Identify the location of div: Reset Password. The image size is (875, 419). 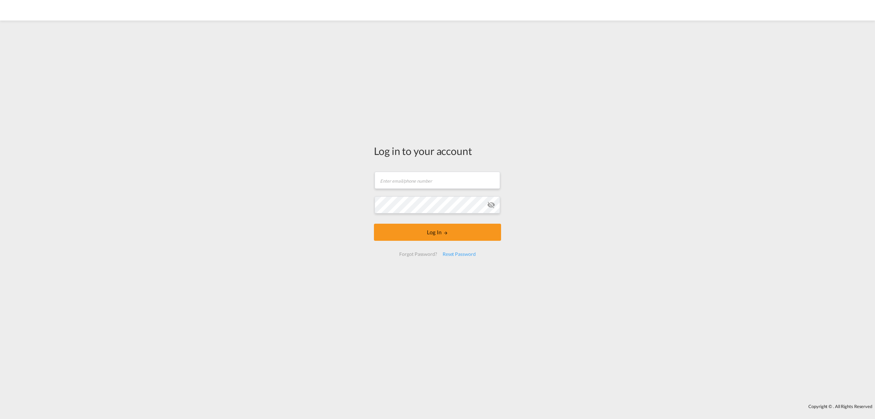
(459, 254).